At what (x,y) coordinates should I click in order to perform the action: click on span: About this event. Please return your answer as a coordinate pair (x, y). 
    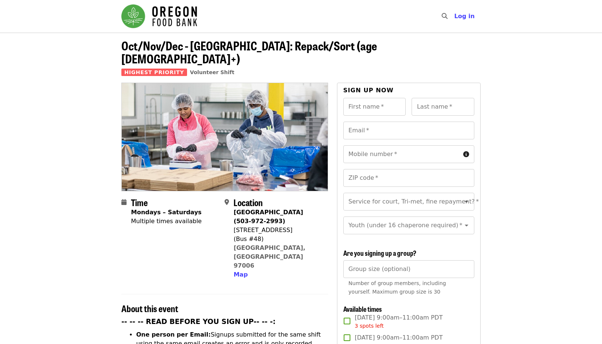
    Looking at the image, I should click on (150, 308).